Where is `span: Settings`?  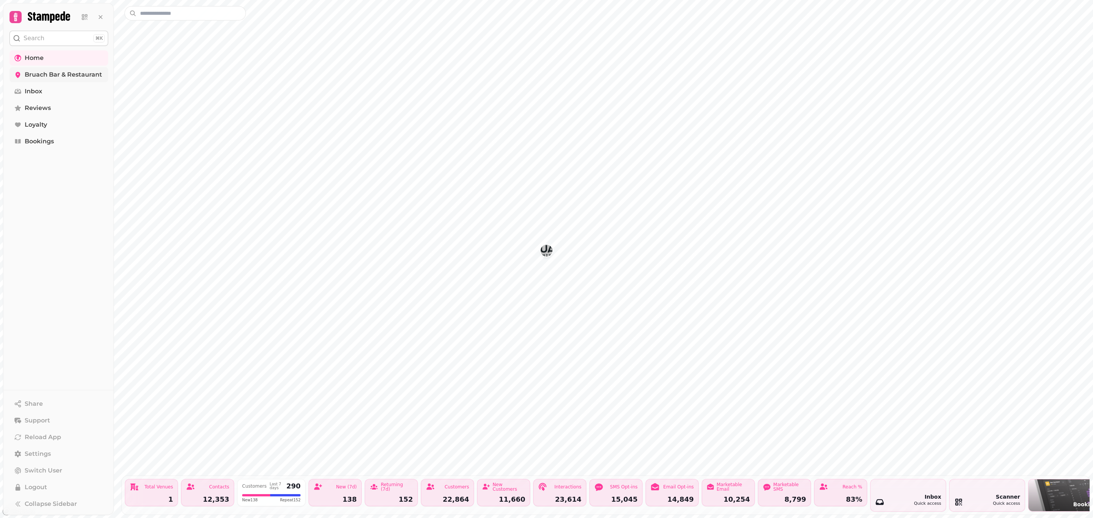 span: Settings is located at coordinates (38, 454).